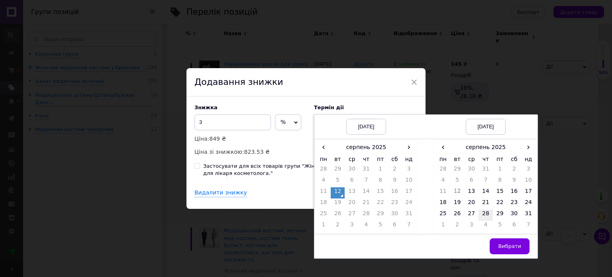 Image resolution: width=612 pixels, height=277 pixels. Describe the element at coordinates (409, 182) in the screenshot. I see `td: 10` at that location.